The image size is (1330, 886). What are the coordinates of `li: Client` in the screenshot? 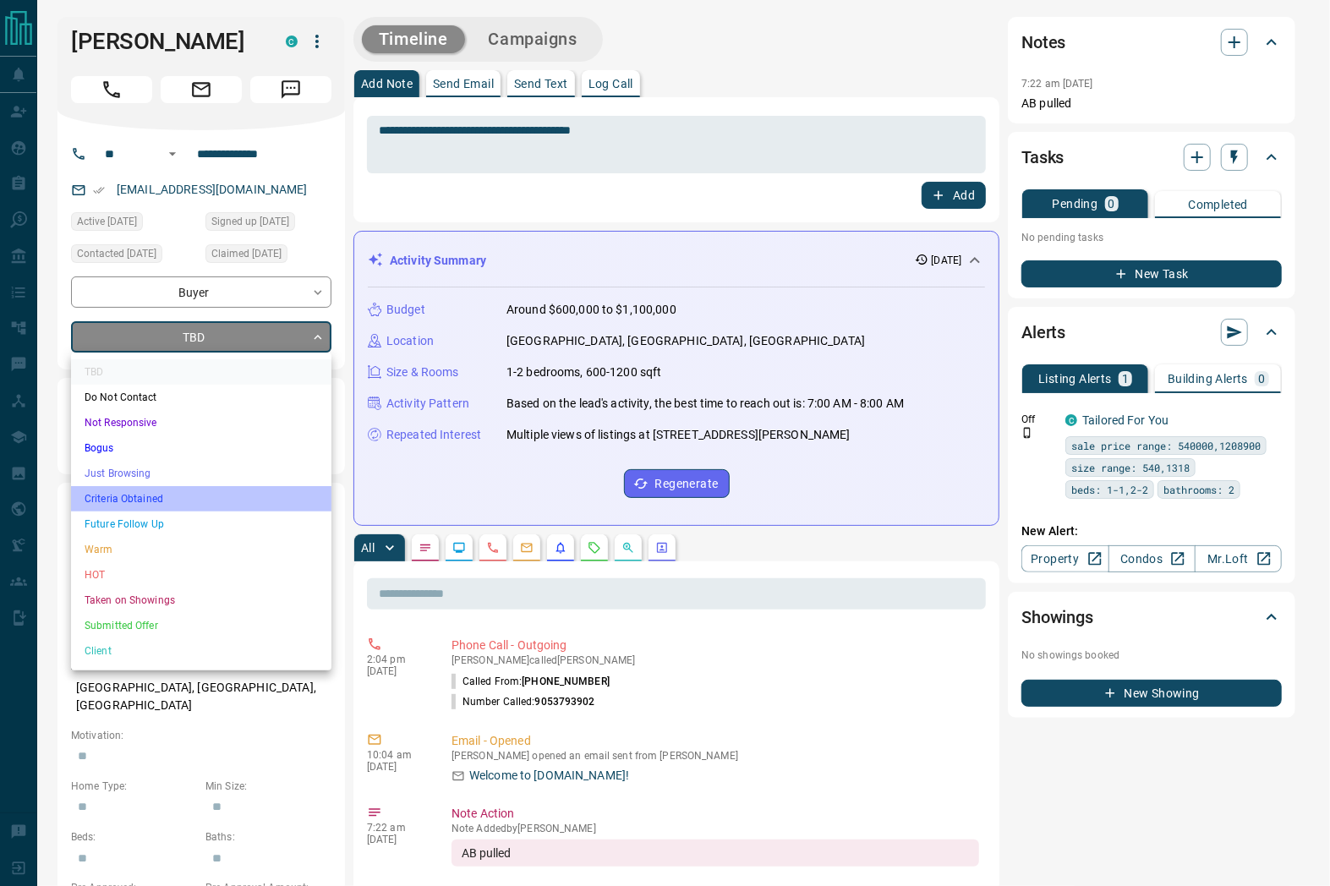 It's located at (201, 651).